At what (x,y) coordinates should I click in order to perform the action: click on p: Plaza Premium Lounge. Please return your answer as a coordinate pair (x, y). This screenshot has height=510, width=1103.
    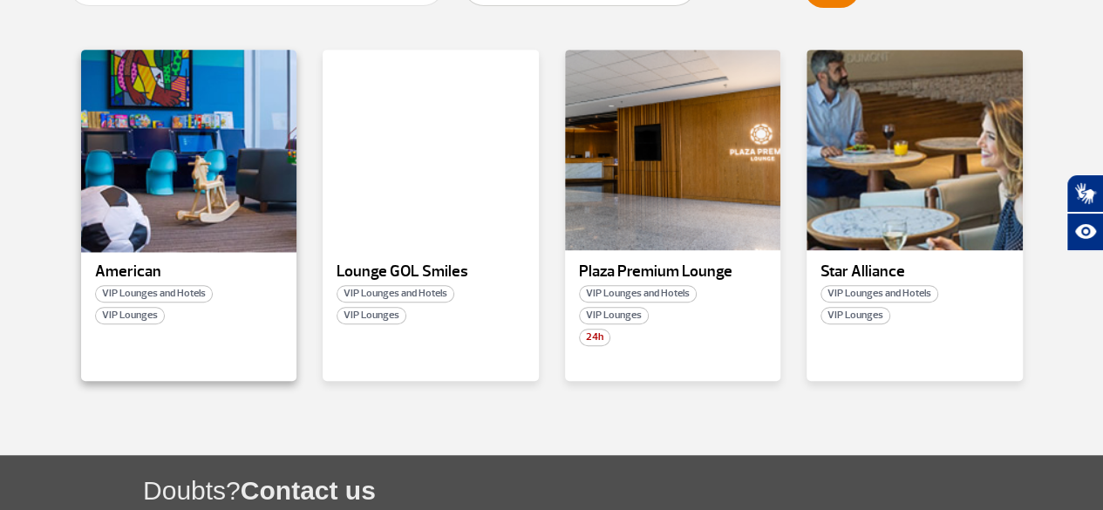
    Looking at the image, I should click on (673, 272).